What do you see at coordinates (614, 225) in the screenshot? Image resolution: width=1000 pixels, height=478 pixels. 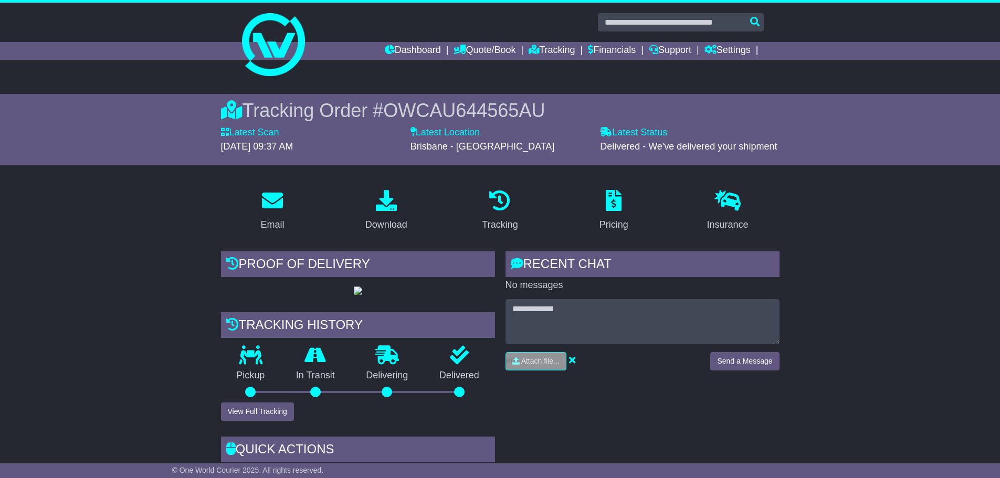 I see `div: Pricing` at bounding box center [614, 225].